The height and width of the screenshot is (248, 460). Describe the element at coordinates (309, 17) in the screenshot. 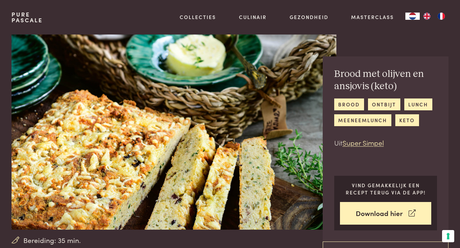

I see `a: Gezondheid` at that location.